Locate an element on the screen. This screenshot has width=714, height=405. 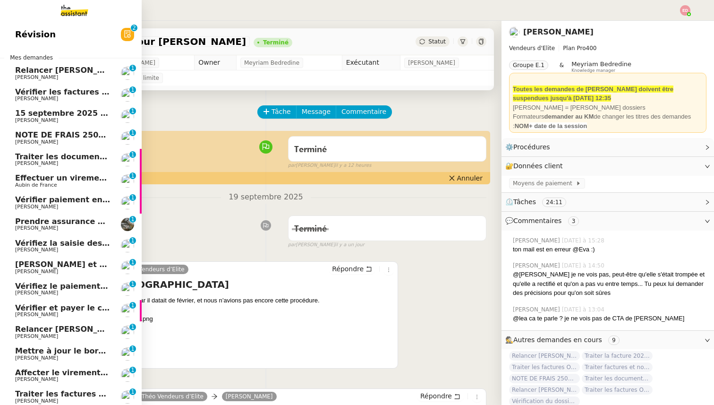
span: Vérifiez la saisie des bordereaux Goldencare is located at coordinates (110, 243).